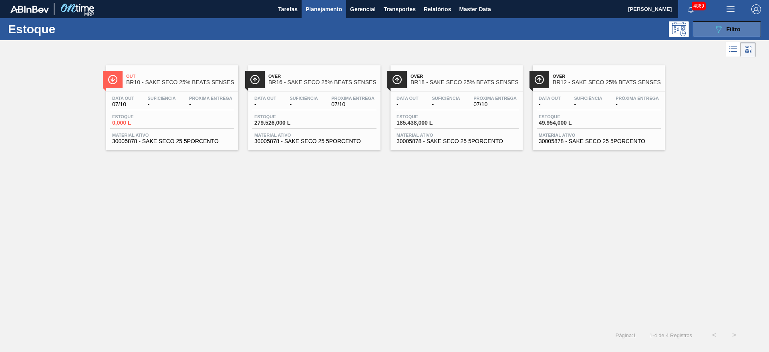  I want to click on a: ÍconeOverBR12 - SAKE SECO 25% BEATS SENSESData out-Suficiência-Próxima Entrega-Estoque49.954,000 ..., so click(597, 104).